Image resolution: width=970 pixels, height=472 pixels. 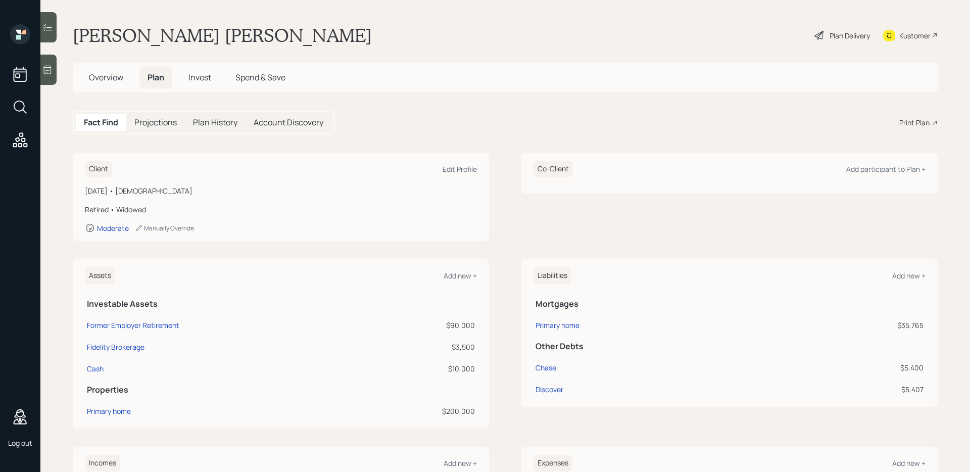 What do you see at coordinates (885, 169) in the screenshot?
I see `div: Add participant to Plan +` at bounding box center [885, 169].